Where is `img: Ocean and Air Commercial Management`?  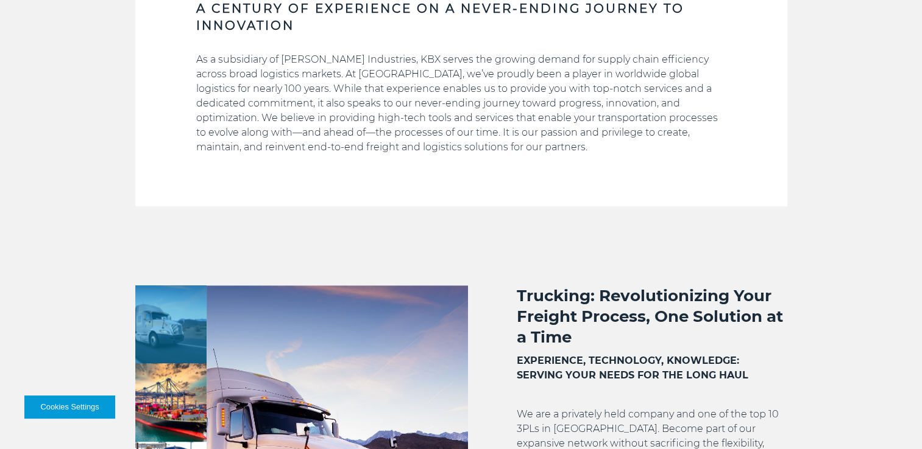
img: Ocean and Air Commercial Management is located at coordinates (171, 403).